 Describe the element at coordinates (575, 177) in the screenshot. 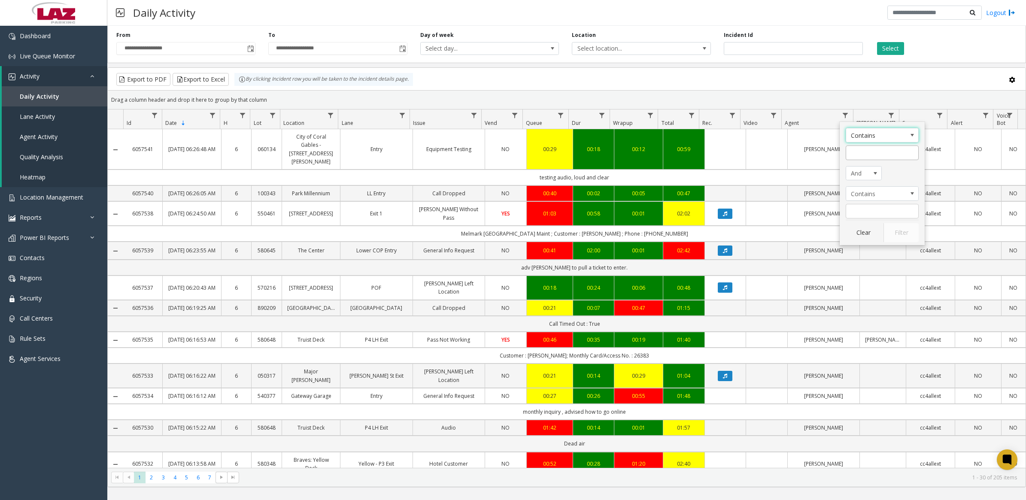

I see `td: testing audio, loud and clear` at that location.